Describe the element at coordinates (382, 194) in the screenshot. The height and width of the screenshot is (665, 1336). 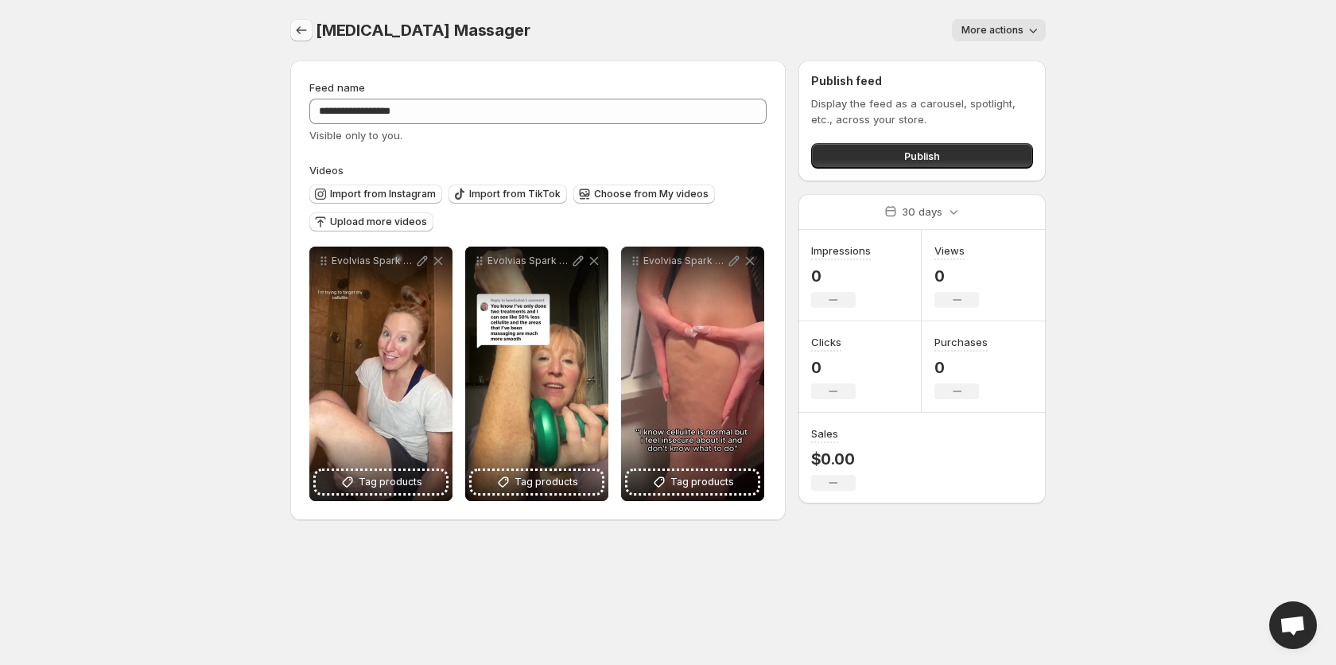
I see `span: Import from Instagram` at that location.